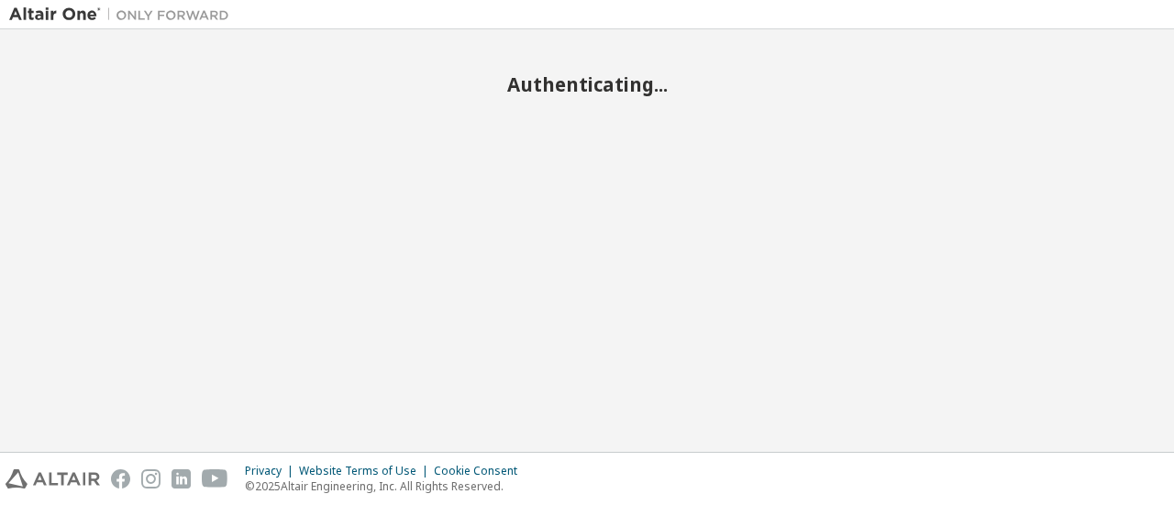  I want to click on h2: Authenticating..., so click(587, 84).